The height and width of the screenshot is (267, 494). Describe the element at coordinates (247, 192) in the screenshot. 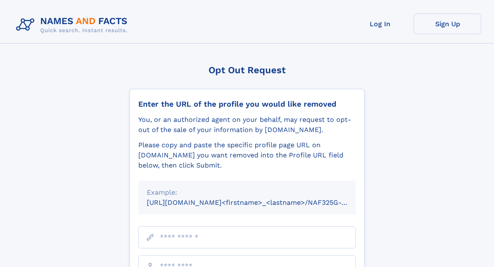

I see `div: Example:` at that location.